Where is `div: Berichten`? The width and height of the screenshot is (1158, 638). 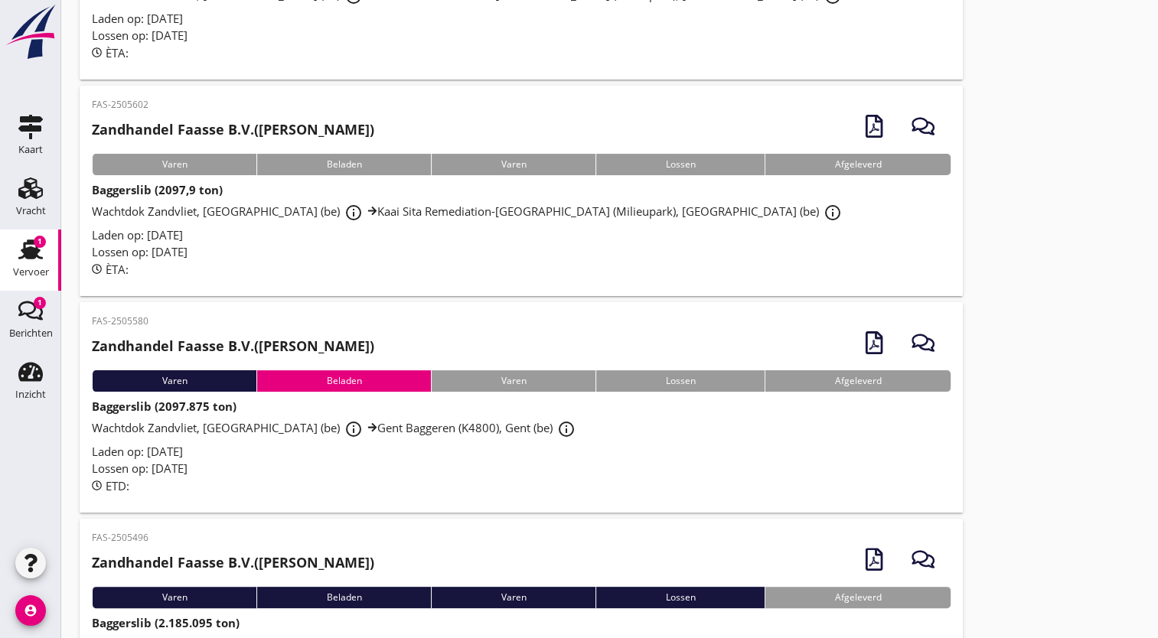 div: Berichten is located at coordinates (31, 333).